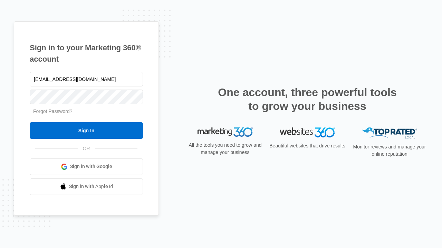  Describe the element at coordinates (389, 151) in the screenshot. I see `p: Monitor reviews and manage your online reputation` at that location.